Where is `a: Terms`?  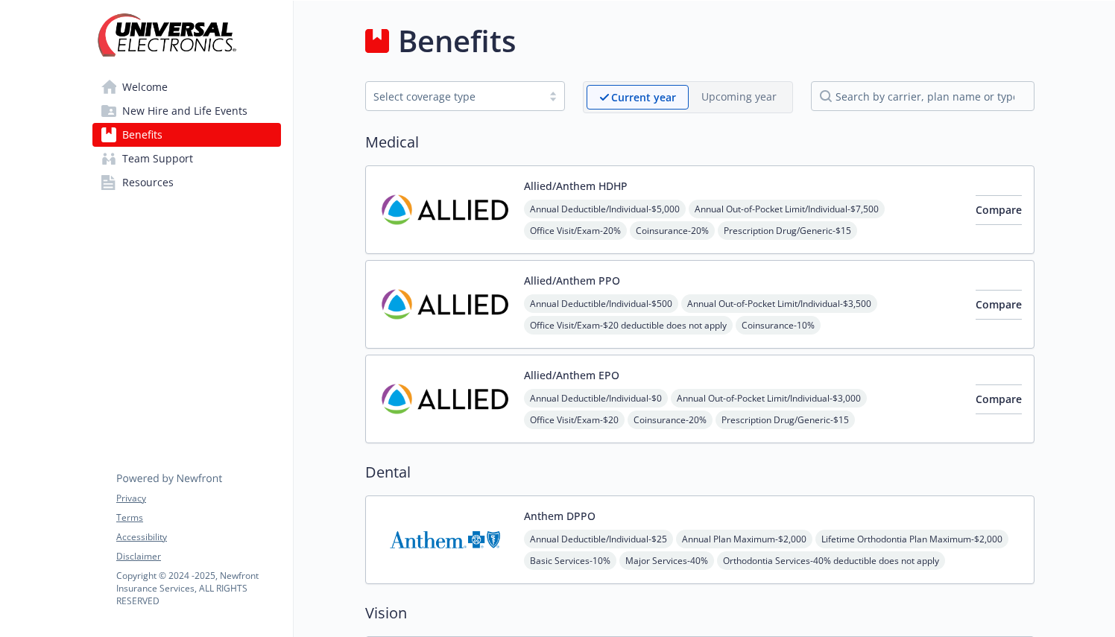 a: Terms is located at coordinates (198, 518).